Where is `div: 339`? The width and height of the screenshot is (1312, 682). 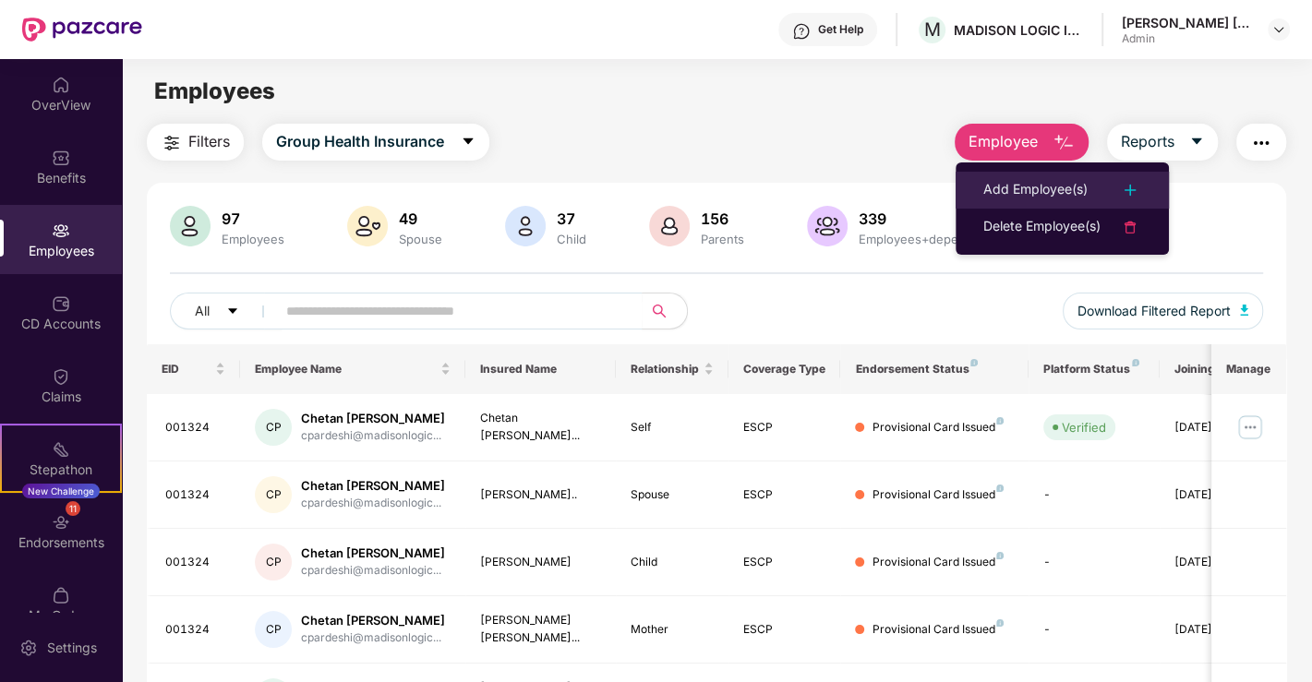
div: 339 is located at coordinates (928, 219).